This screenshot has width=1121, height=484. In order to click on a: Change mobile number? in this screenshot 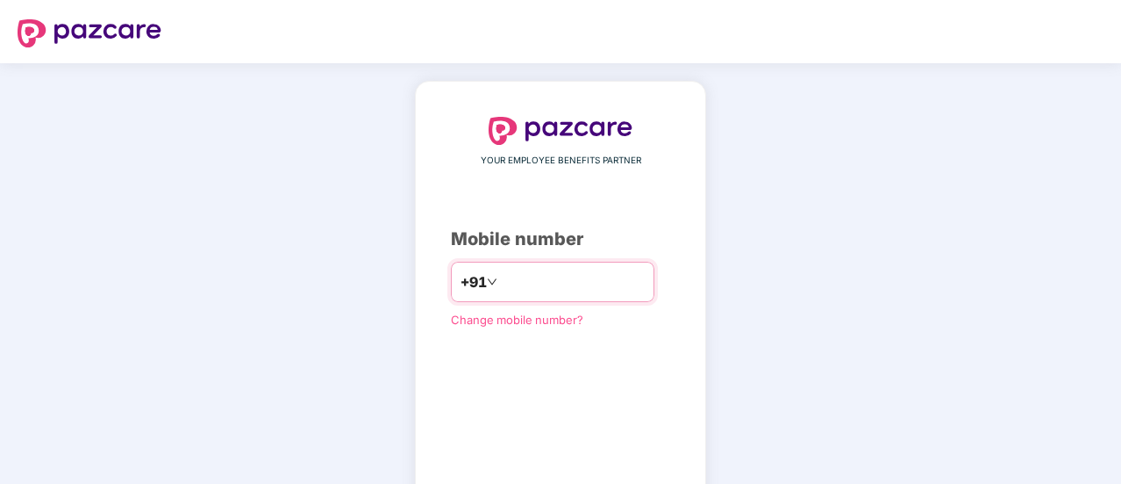, I will do `click(517, 319)`.